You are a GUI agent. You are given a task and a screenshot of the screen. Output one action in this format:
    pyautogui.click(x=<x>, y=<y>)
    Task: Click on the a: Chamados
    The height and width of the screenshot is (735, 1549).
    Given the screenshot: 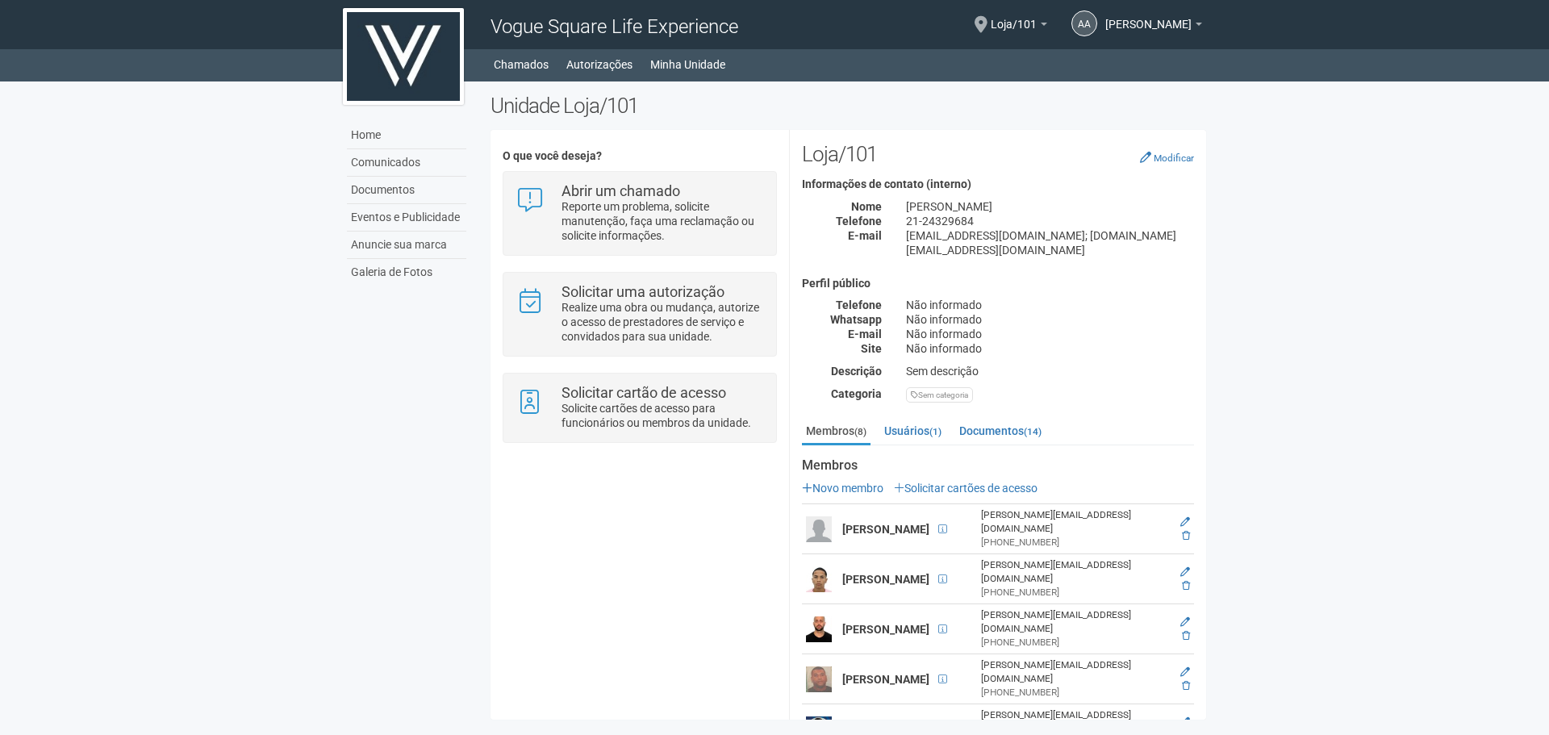 What is the action you would take?
    pyautogui.click(x=521, y=65)
    